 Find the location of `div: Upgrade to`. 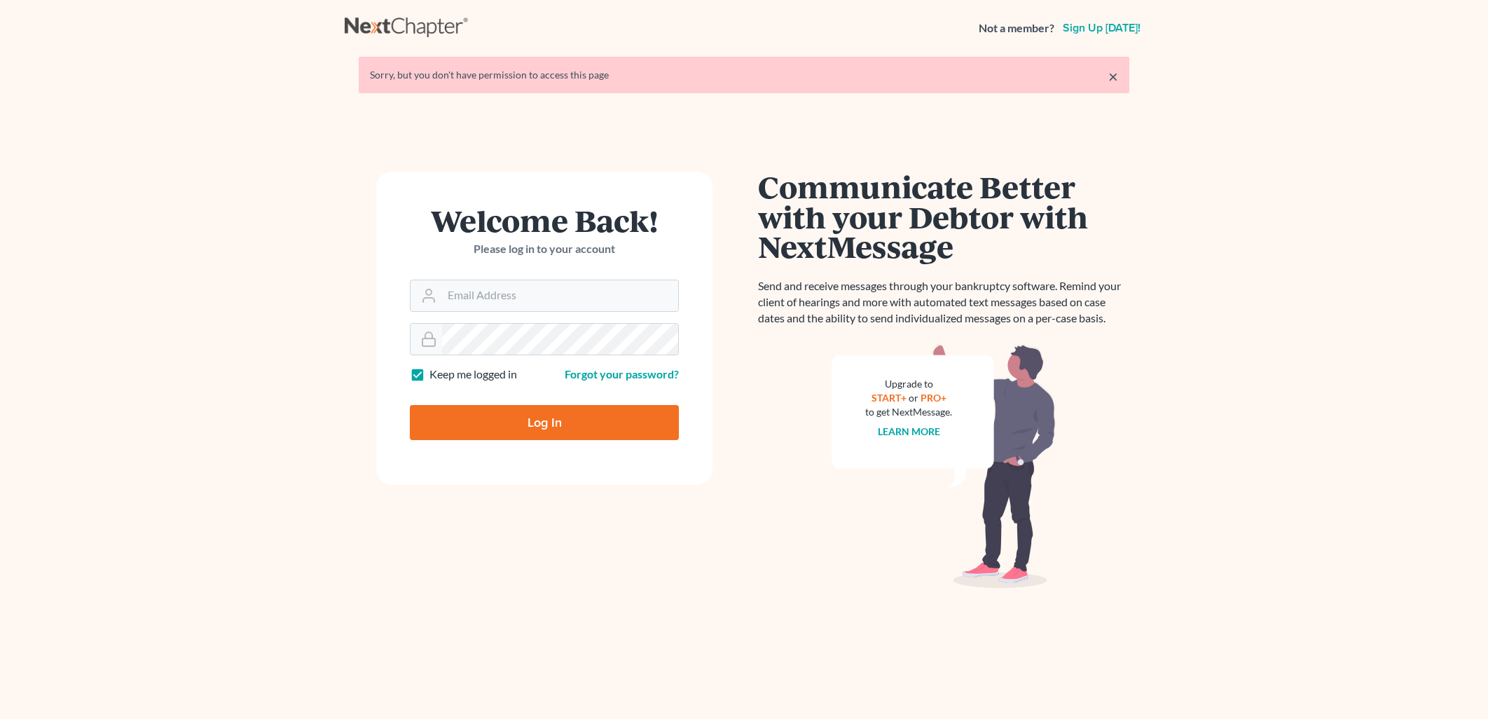

div: Upgrade to is located at coordinates (909, 384).